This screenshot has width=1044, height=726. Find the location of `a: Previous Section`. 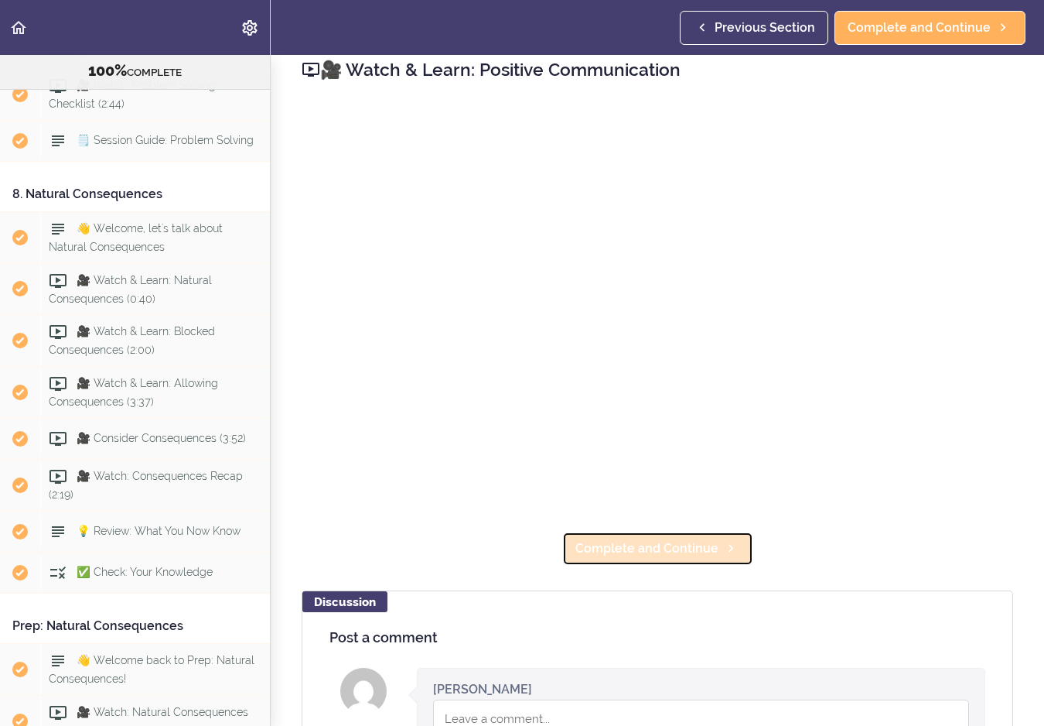

a: Previous Section is located at coordinates (754, 28).